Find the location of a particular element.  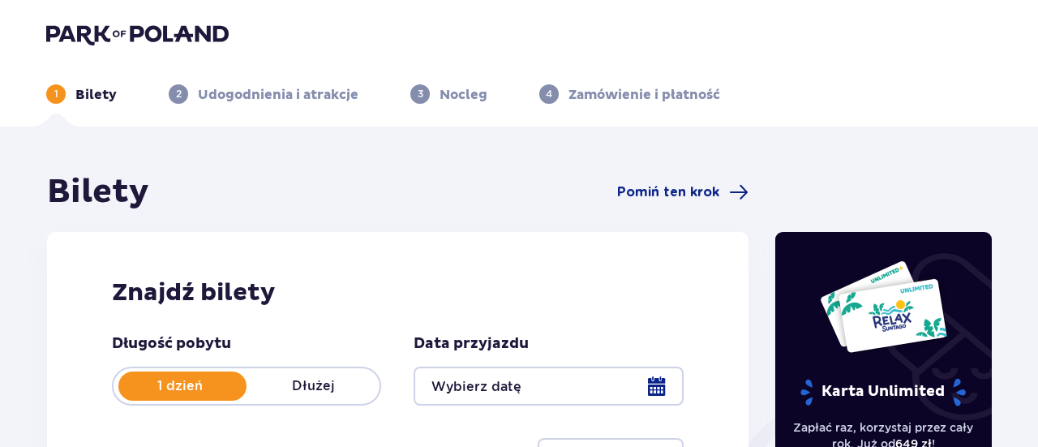

h1: Bilety is located at coordinates (98, 192).